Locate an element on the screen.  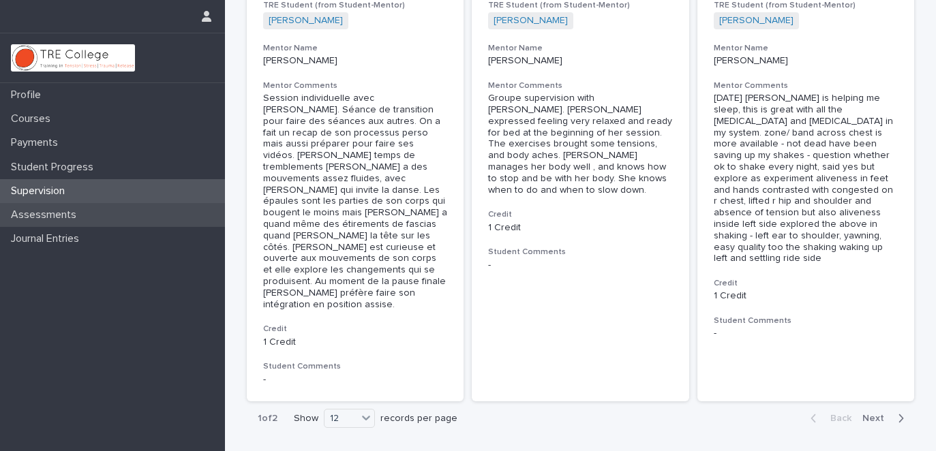
img: L01RLPSrRaOWR30Oqb5K is located at coordinates (73, 58).